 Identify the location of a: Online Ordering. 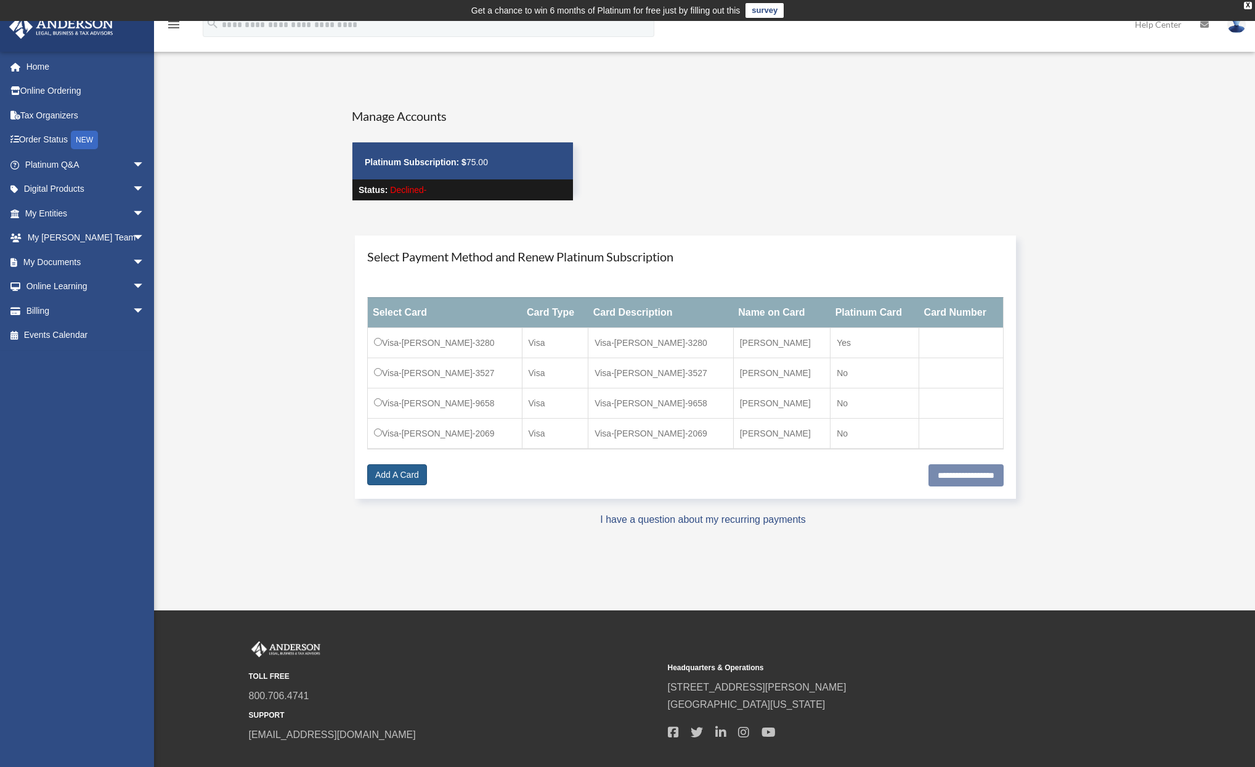
(86, 91).